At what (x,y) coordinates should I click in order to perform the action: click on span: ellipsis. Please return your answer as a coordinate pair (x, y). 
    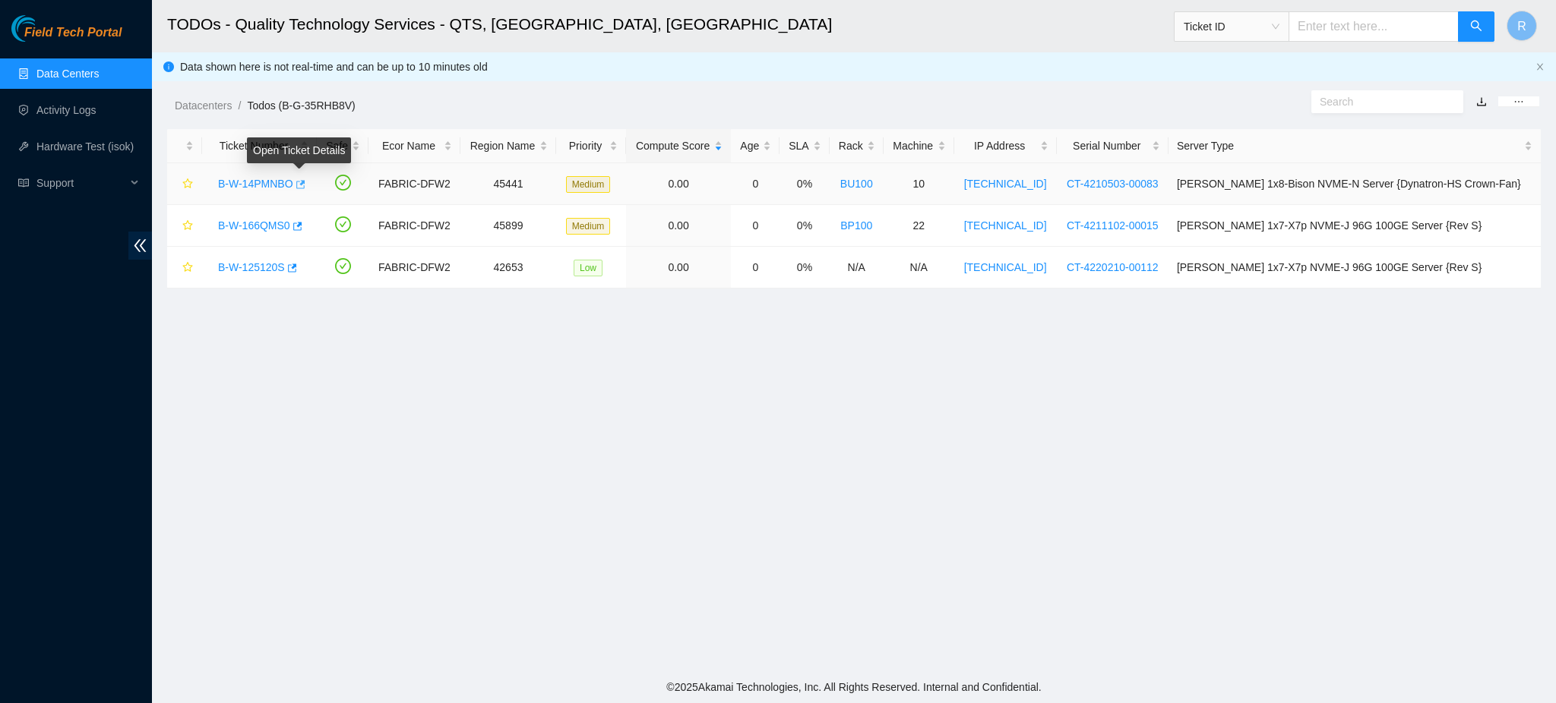
    Looking at the image, I should click on (1519, 102).